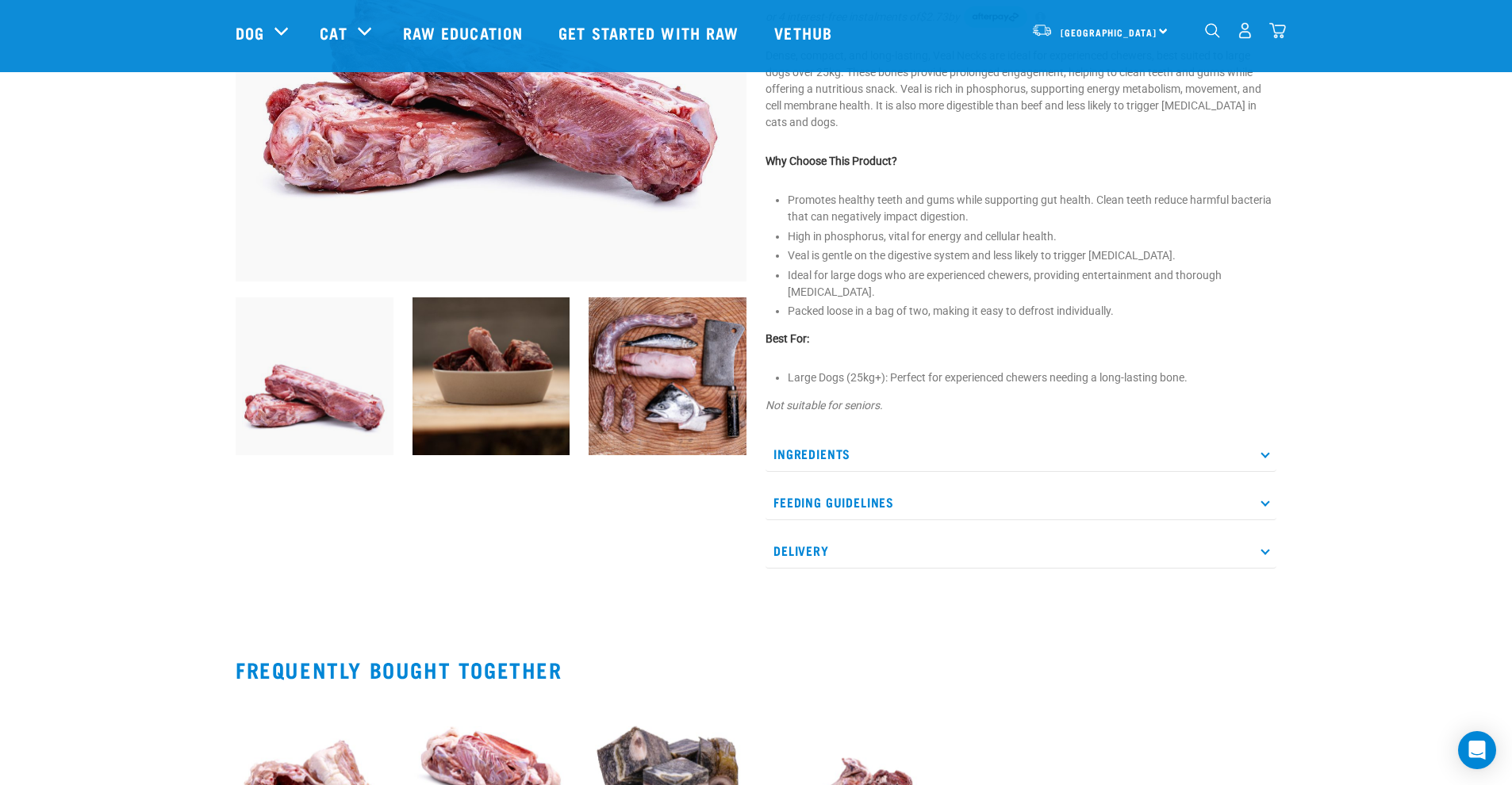  I want to click on p: Feeding Guidelines, so click(1021, 501).